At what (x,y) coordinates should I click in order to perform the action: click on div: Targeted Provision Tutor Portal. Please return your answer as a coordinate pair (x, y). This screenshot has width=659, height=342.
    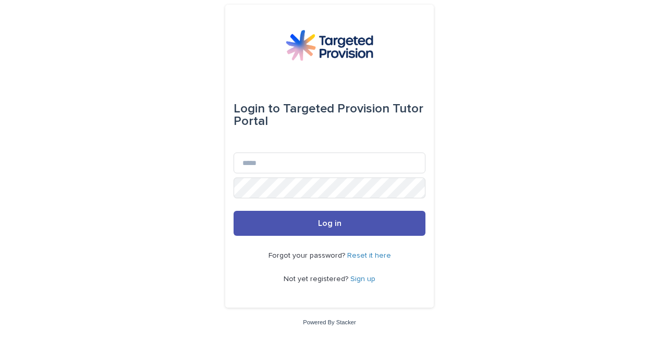
    Looking at the image, I should click on (329, 115).